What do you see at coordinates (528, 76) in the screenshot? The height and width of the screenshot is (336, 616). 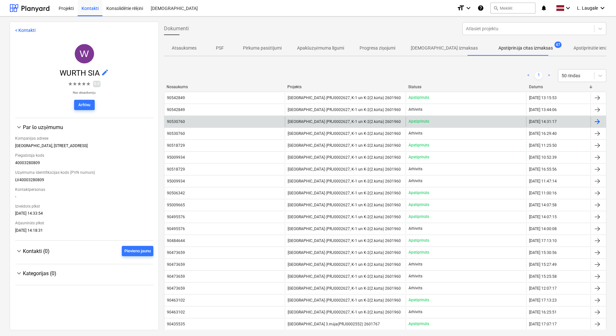 I see `a: Previous page` at bounding box center [528, 76].